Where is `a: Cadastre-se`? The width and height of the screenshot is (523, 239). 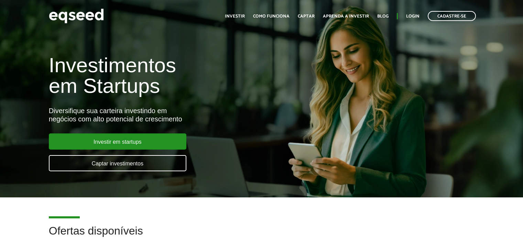 a: Cadastre-se is located at coordinates (452, 16).